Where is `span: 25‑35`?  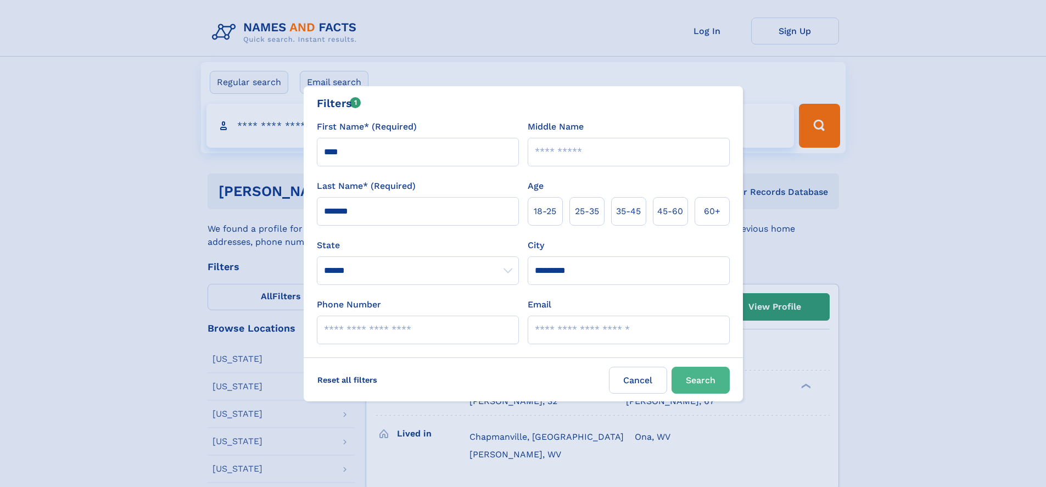
span: 25‑35 is located at coordinates (587, 211).